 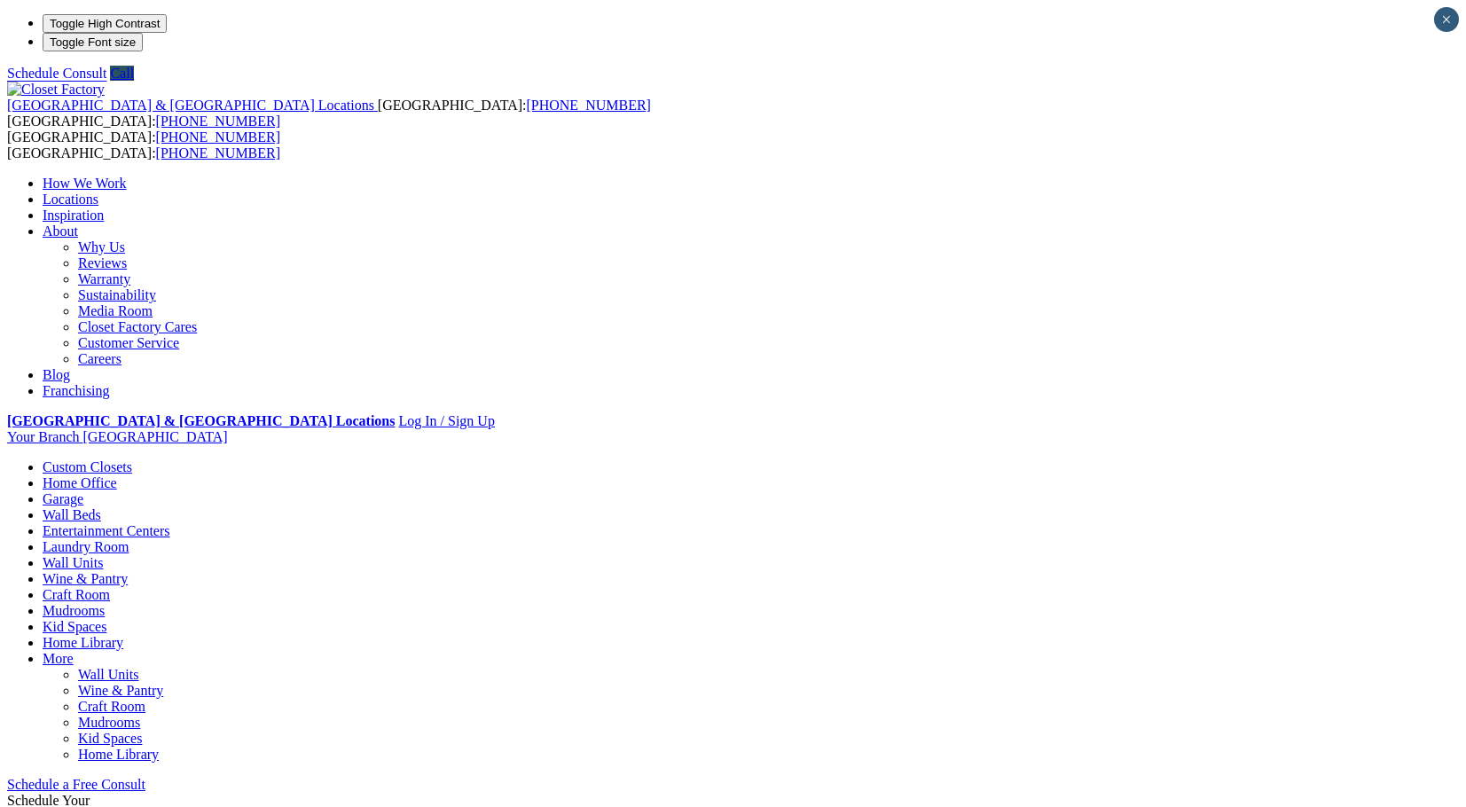 What do you see at coordinates (60, 231) in the screenshot?
I see `a: About` at bounding box center [60, 231].